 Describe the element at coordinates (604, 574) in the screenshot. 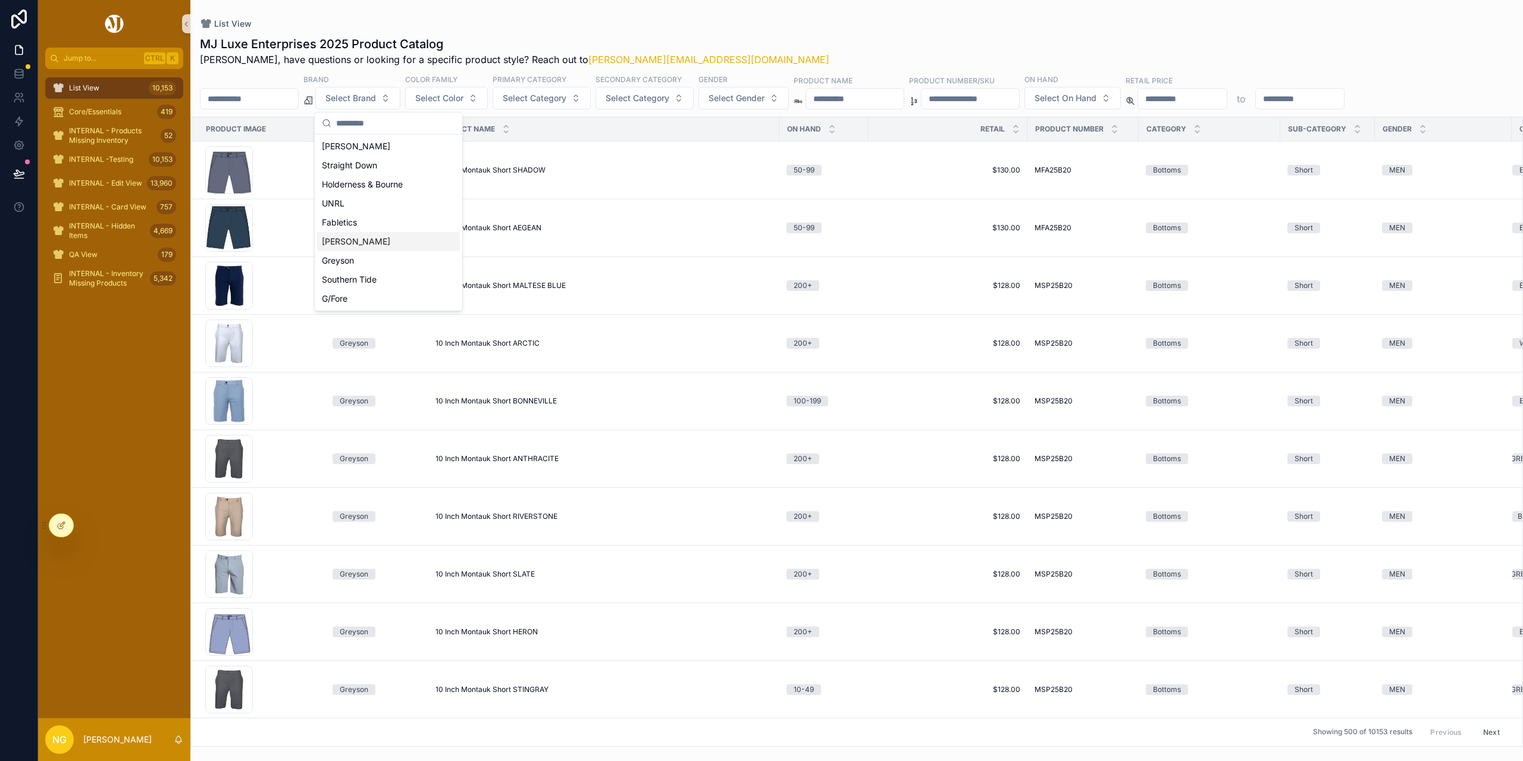

I see `a: 10 Inch Montauk Short SLATE` at that location.